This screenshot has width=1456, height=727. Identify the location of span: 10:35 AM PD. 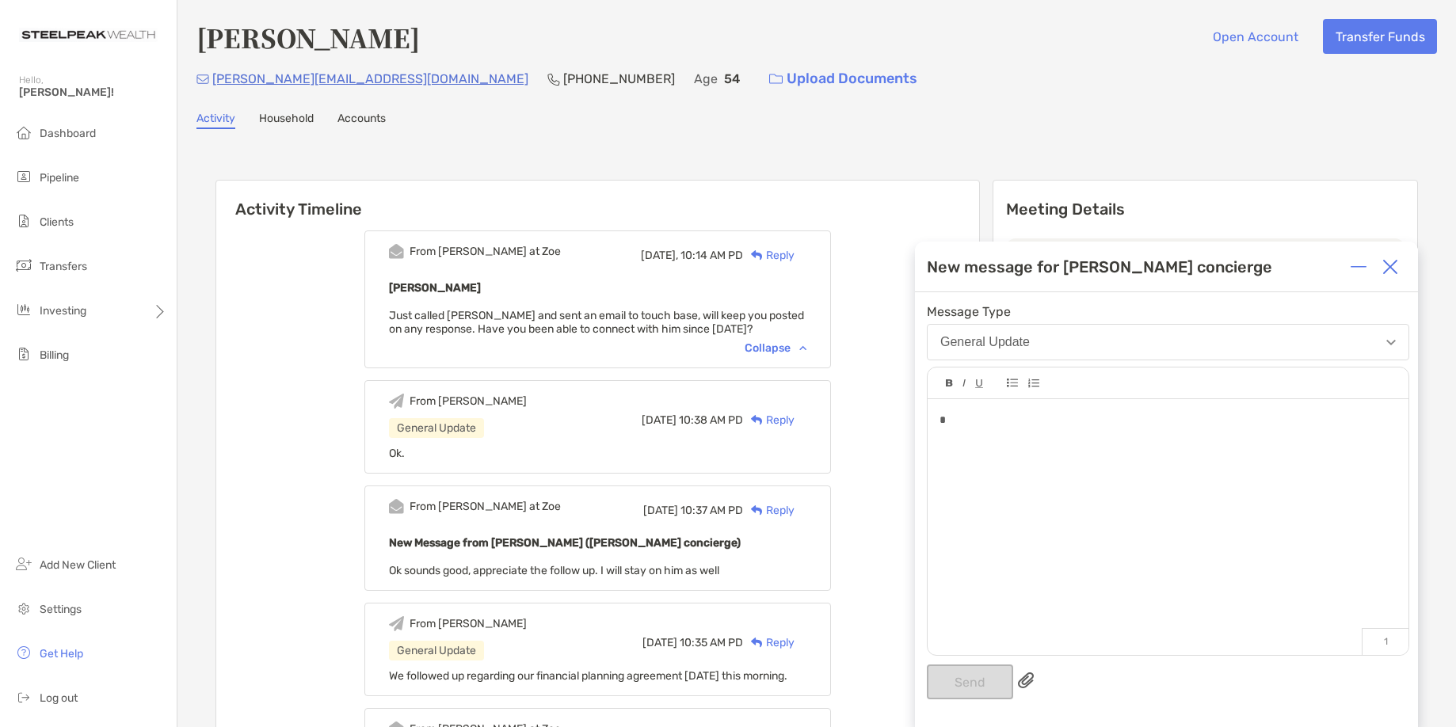
(711, 642).